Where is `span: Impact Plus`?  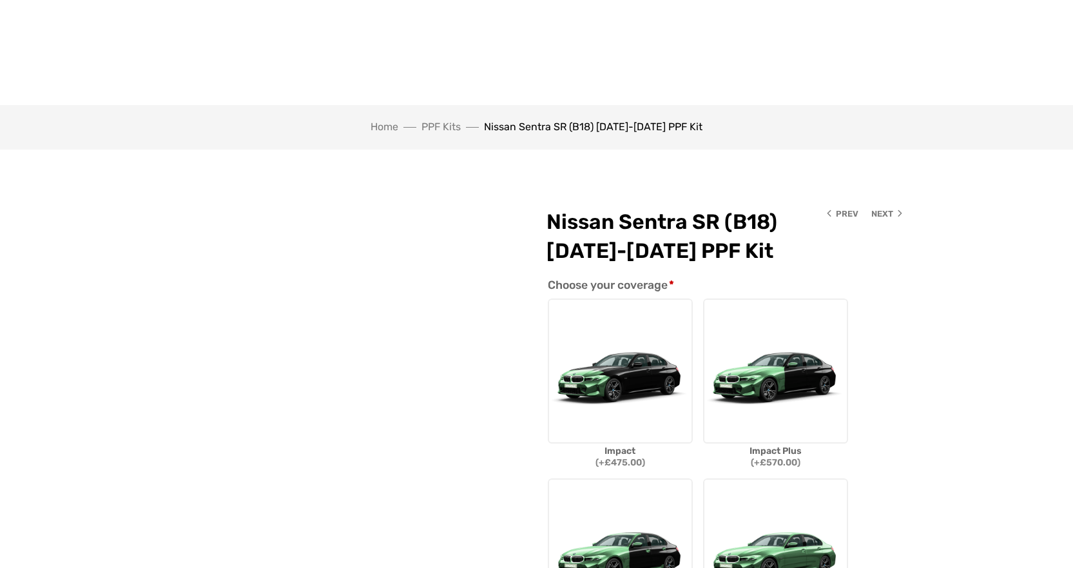
span: Impact Plus is located at coordinates (775, 451).